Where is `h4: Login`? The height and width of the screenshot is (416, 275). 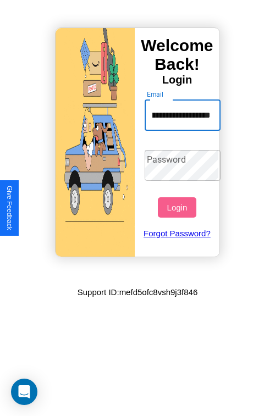 h4: Login is located at coordinates (177, 80).